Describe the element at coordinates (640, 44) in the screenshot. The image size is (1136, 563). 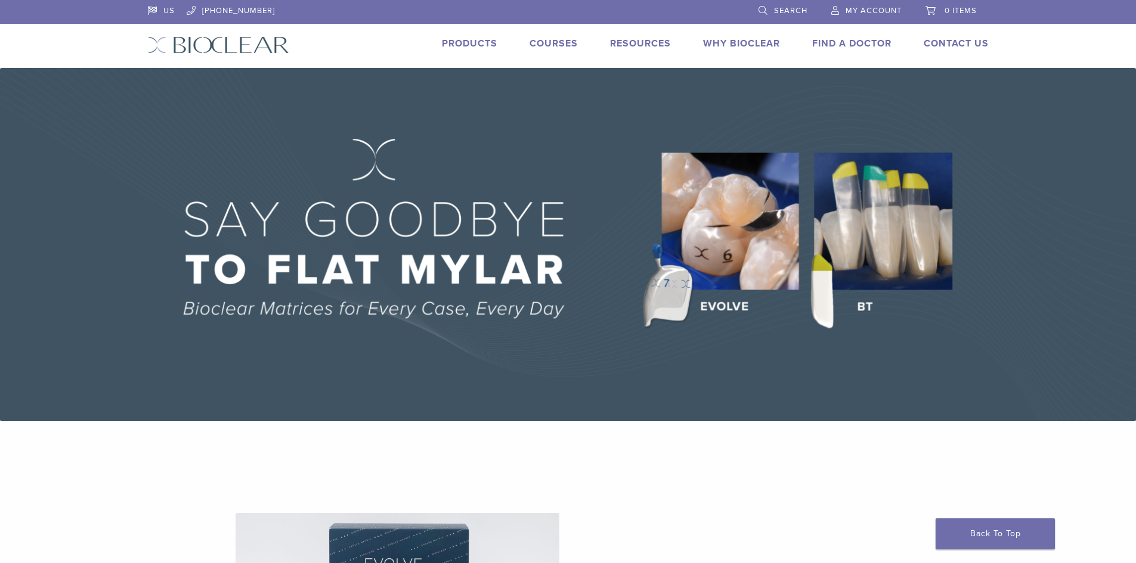
I see `a: Resources` at that location.